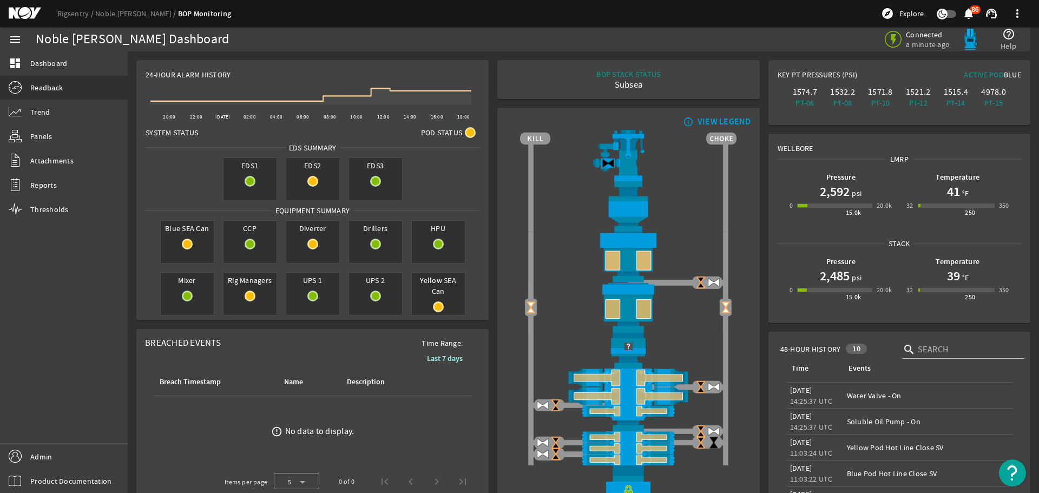  Describe the element at coordinates (628, 155) in the screenshot. I see `img: RiserAdapter.png` at that location.